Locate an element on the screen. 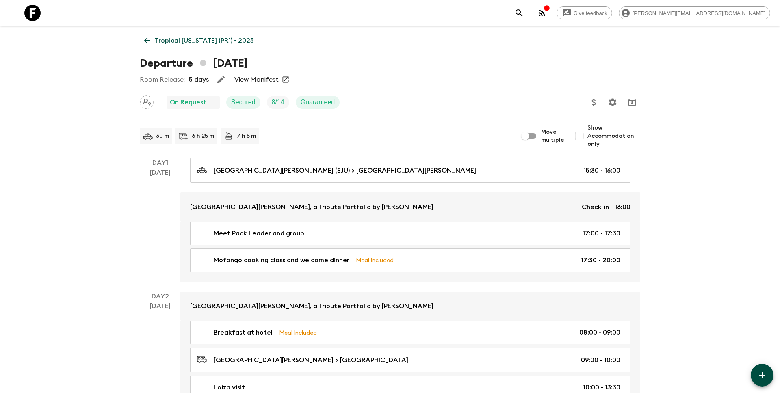  p: Breakfast at hotel is located at coordinates (243, 333).